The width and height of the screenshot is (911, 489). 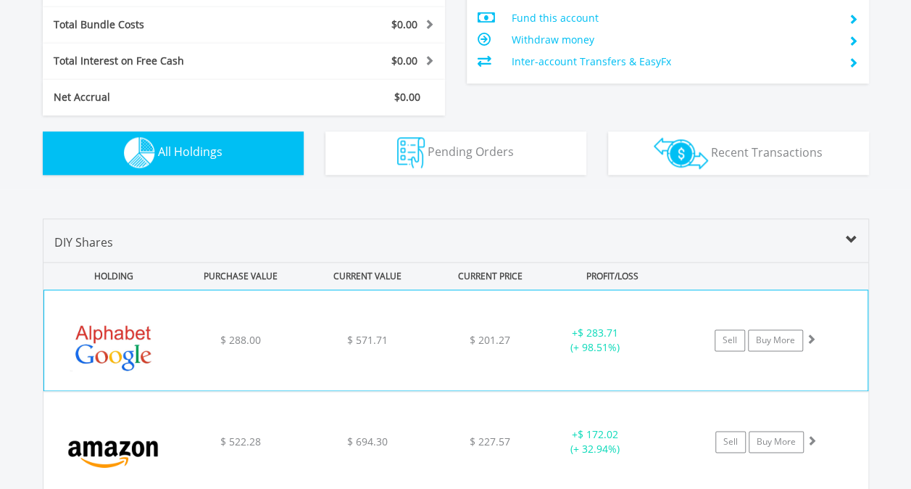 I want to click on img: pending_instructions-wht.png, so click(x=411, y=152).